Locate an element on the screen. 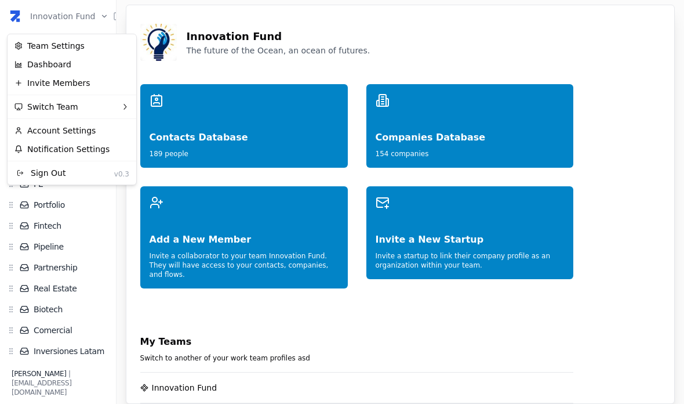 This screenshot has height=404, width=684. a: Invite Members is located at coordinates (72, 83).